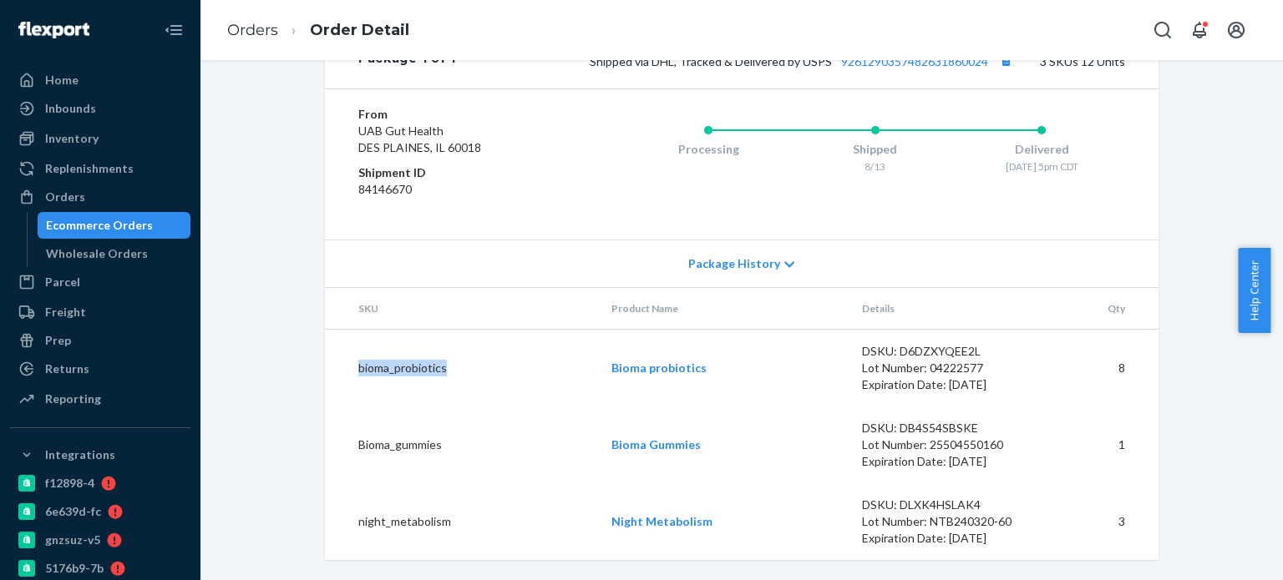 This screenshot has height=580, width=1283. What do you see at coordinates (940, 352) in the screenshot?
I see `div: DSKU: D6DZXYQEE2L` at bounding box center [940, 352].